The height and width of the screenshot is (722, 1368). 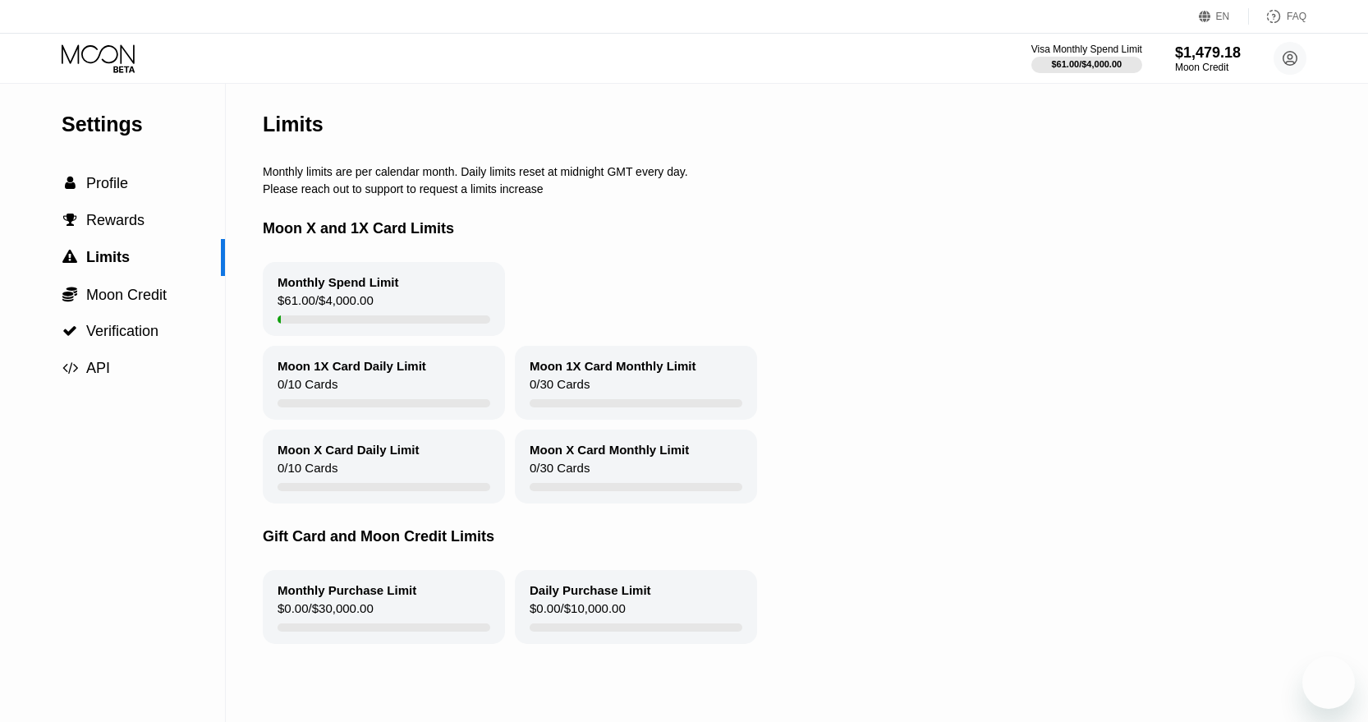 What do you see at coordinates (325, 612) in the screenshot?
I see `div: $0.00 / $30,000.00` at bounding box center [325, 612].